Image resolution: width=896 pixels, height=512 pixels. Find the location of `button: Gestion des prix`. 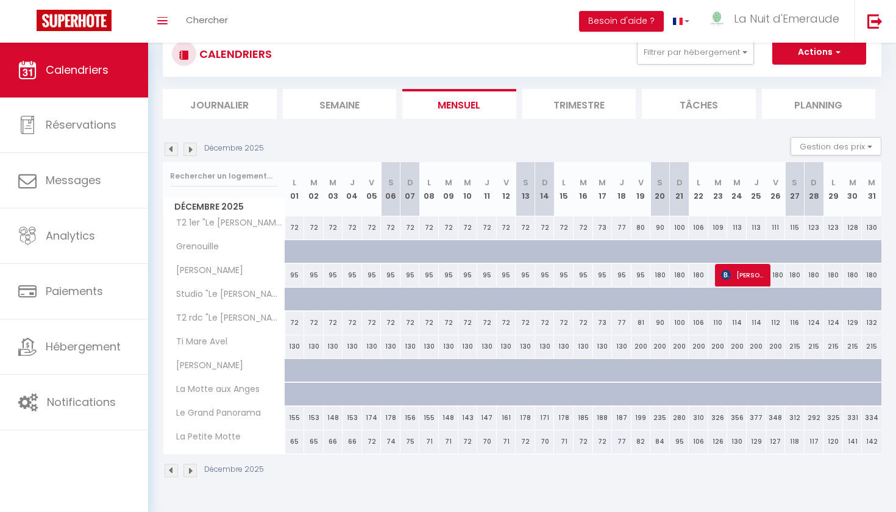

button: Gestion des prix is located at coordinates (836, 146).